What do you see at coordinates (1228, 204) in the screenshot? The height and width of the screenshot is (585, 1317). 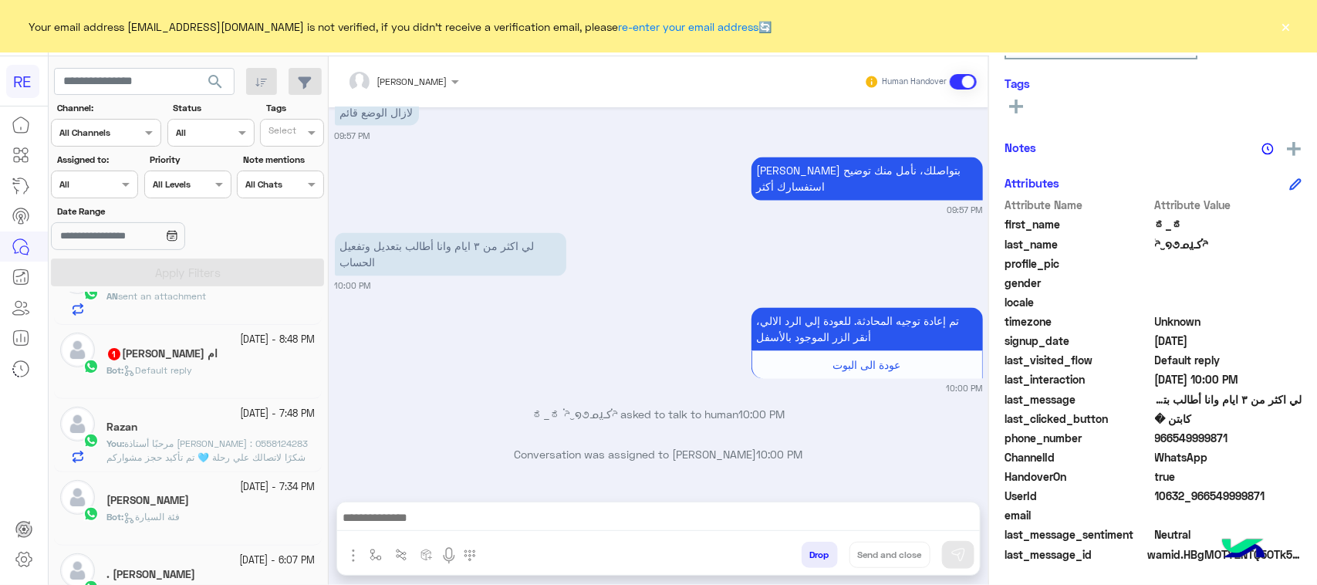 I see `span: Attribute Value` at bounding box center [1228, 204].